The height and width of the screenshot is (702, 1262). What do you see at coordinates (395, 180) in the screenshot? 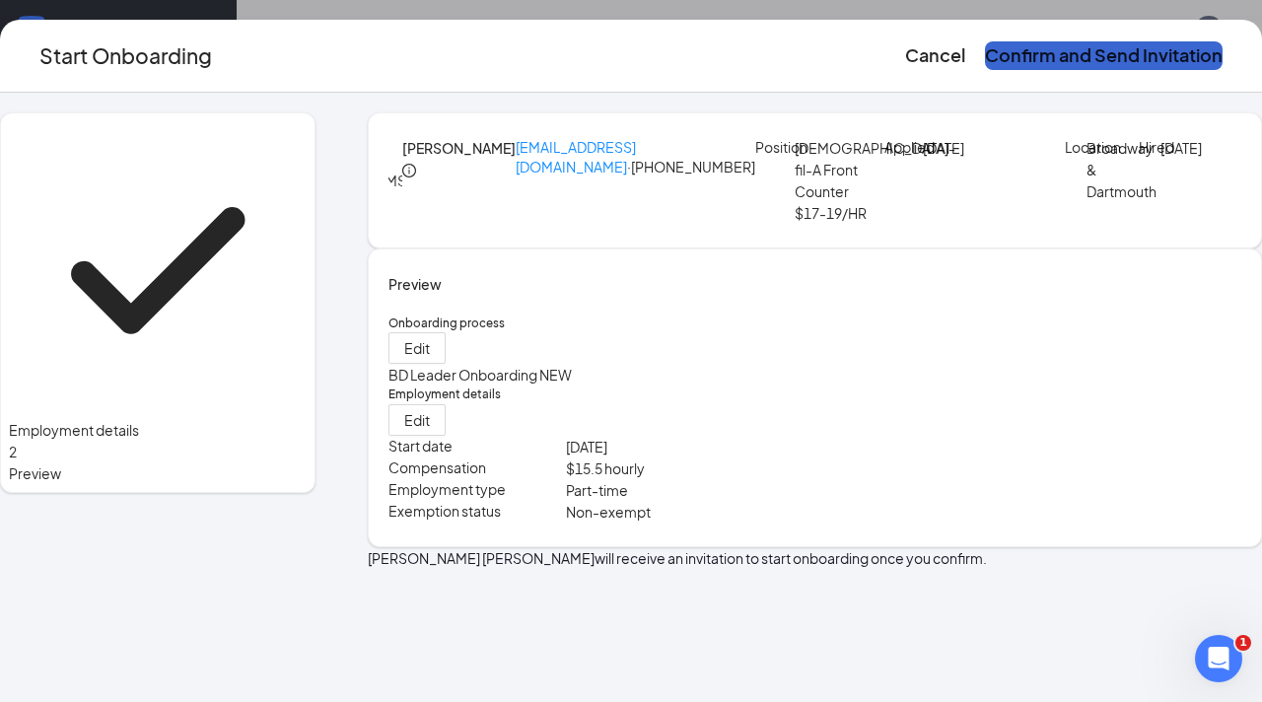
I see `div: MS` at bounding box center [395, 180].